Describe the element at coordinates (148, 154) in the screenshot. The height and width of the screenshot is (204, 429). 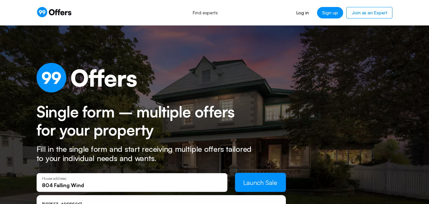
I see `p: Fill in the single form and start receiving multiple offers tailored to your individual needs and...` at that location.